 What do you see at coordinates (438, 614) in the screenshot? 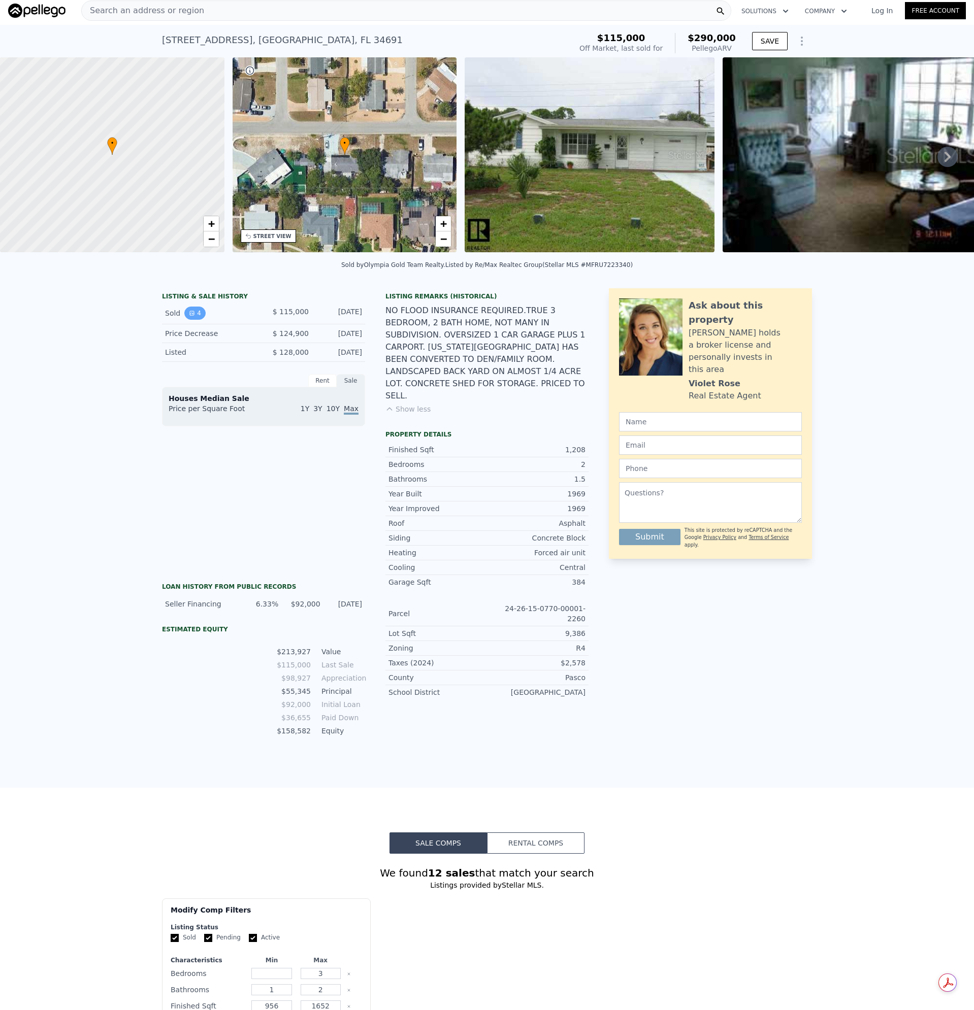
I see `div: Parcel` at bounding box center [438, 614].